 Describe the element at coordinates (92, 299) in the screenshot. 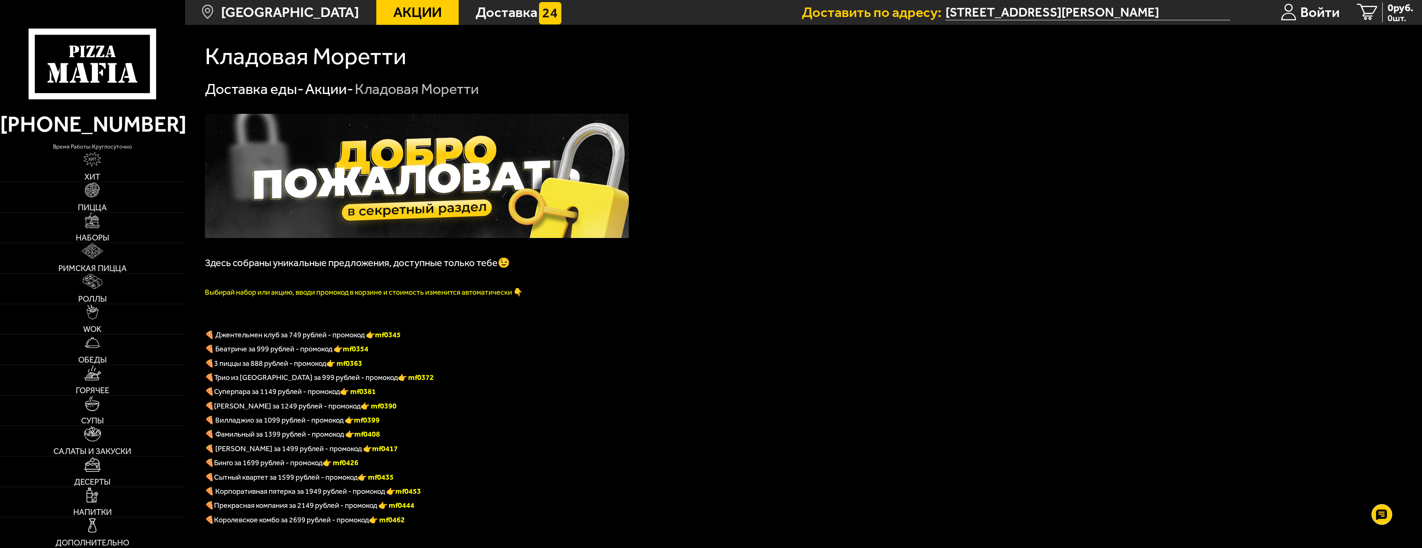

I see `span: Роллы` at that location.